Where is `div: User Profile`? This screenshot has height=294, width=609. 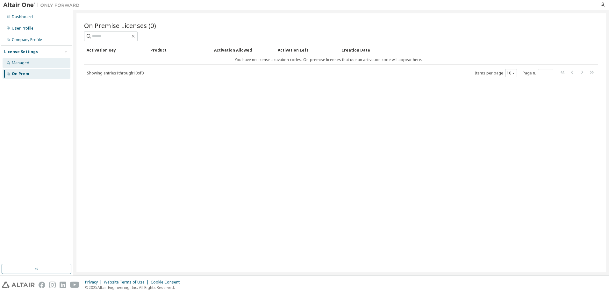 div: User Profile is located at coordinates (23, 28).